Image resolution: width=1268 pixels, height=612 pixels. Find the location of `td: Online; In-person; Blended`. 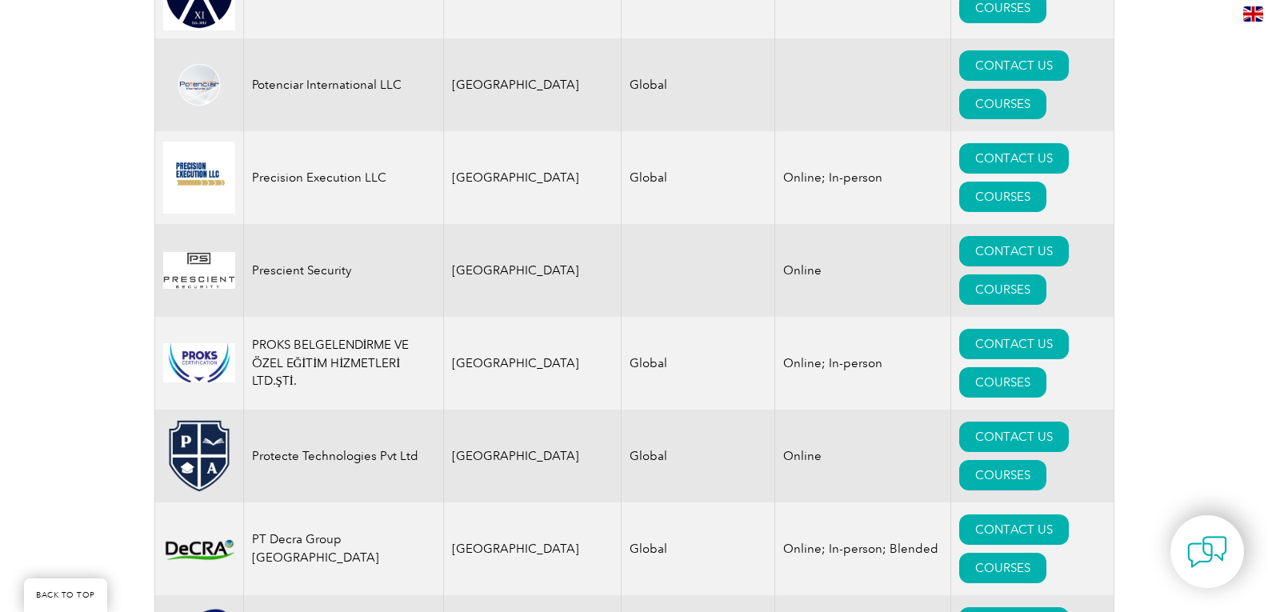

td: Online; In-person; Blended is located at coordinates (863, 549).